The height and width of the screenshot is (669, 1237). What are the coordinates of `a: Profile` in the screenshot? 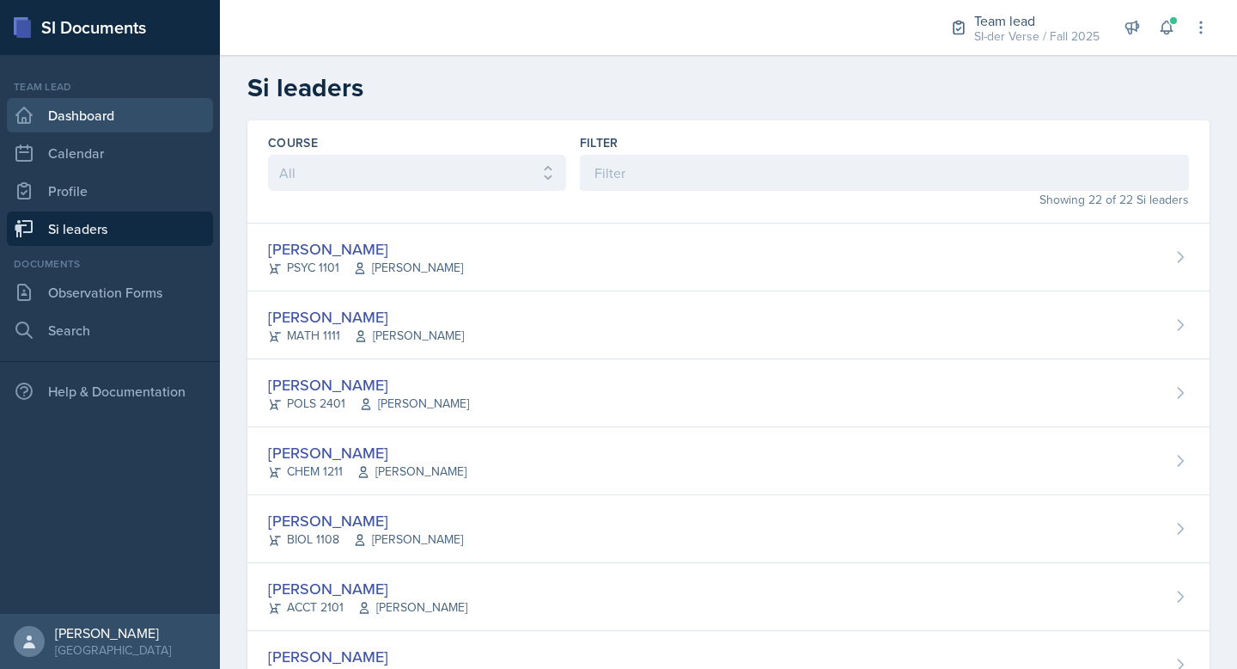 It's located at (110, 191).